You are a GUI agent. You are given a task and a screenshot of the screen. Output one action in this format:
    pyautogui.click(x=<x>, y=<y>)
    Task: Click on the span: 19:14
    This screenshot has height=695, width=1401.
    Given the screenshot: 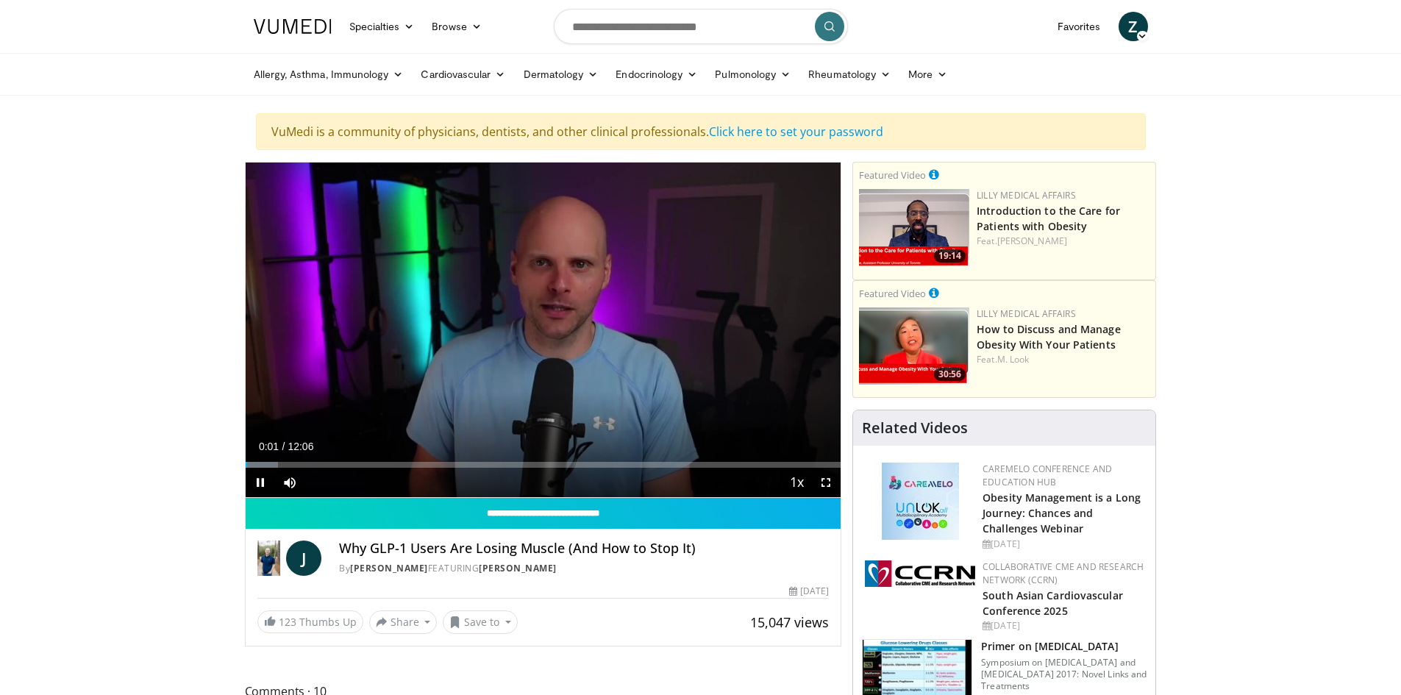 What is the action you would take?
    pyautogui.click(x=949, y=256)
    